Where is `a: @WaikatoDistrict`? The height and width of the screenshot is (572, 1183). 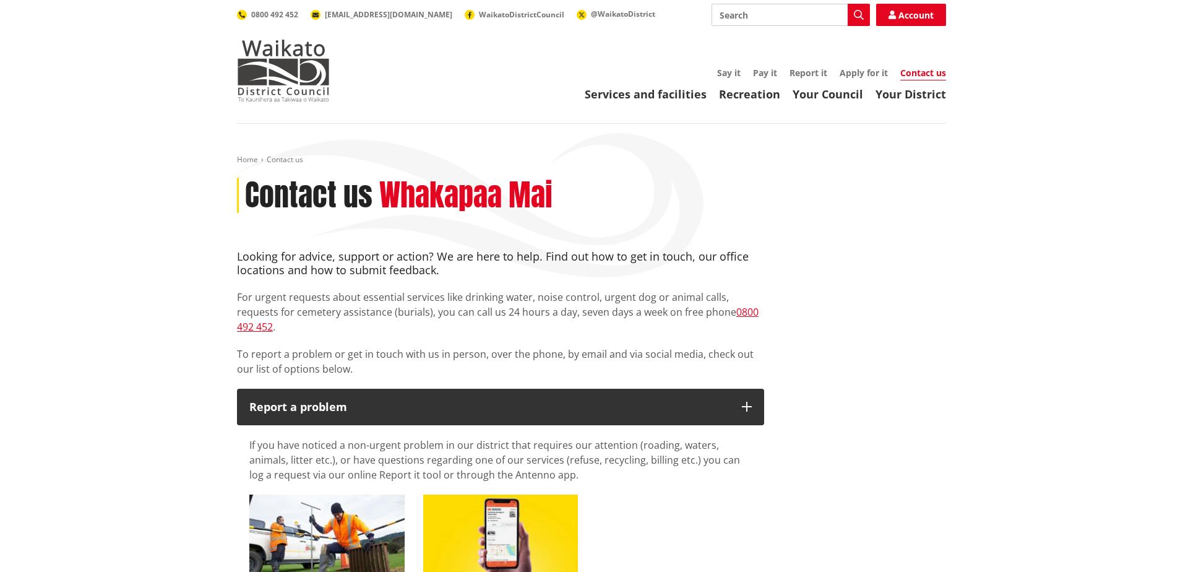 a: @WaikatoDistrict is located at coordinates (615, 14).